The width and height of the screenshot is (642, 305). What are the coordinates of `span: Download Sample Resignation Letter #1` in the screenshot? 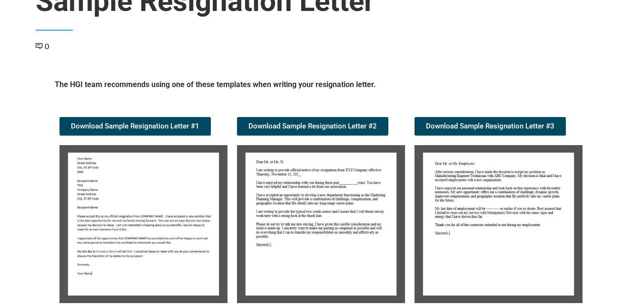 It's located at (135, 126).